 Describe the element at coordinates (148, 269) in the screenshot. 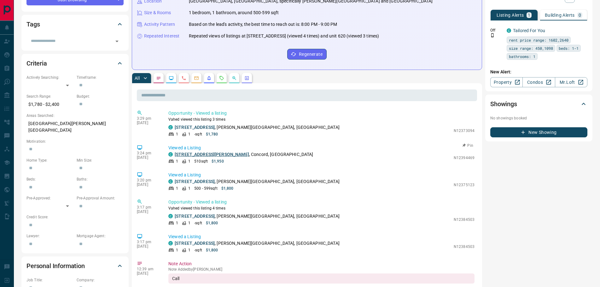

I see `p: 12:39 am` at that location.